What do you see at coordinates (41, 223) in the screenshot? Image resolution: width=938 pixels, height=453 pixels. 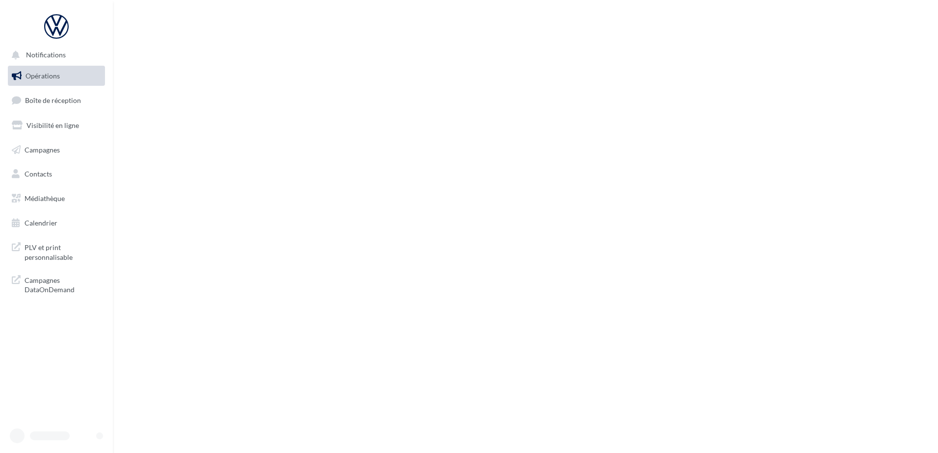 I see `span: Calendrier` at bounding box center [41, 223].